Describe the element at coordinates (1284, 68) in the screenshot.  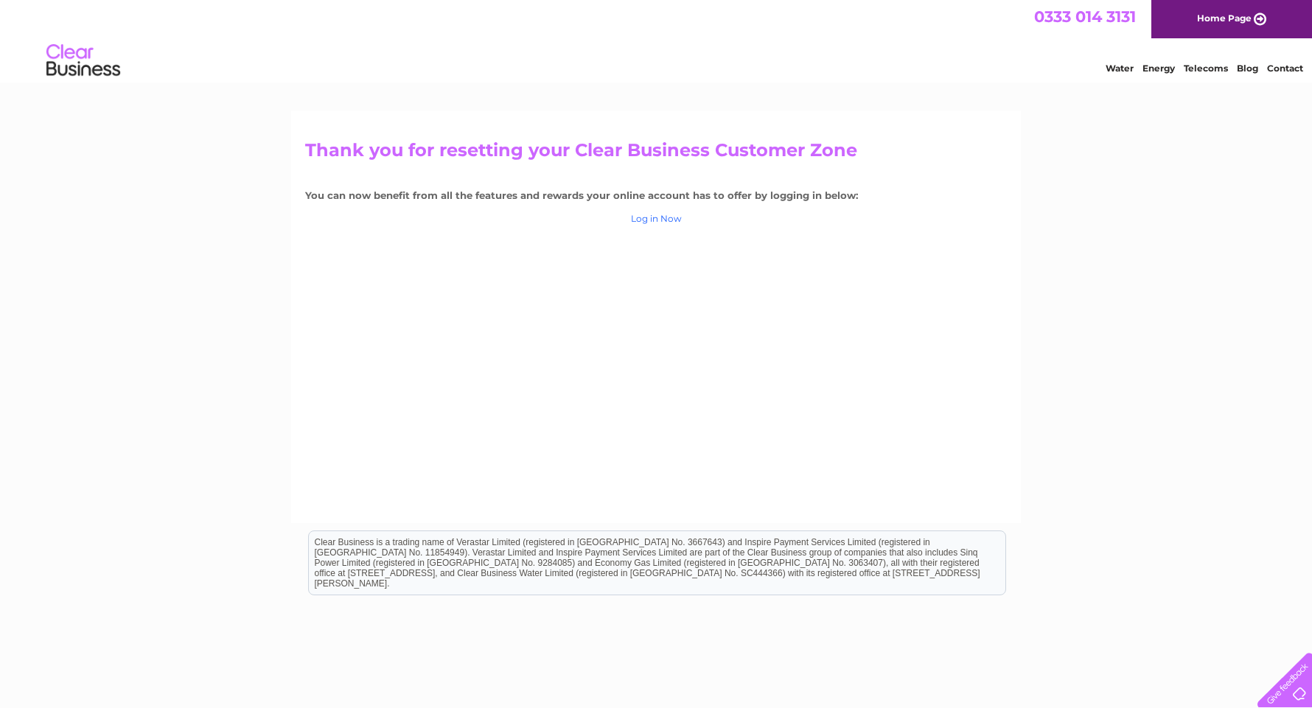
I see `a: Contact` at that location.